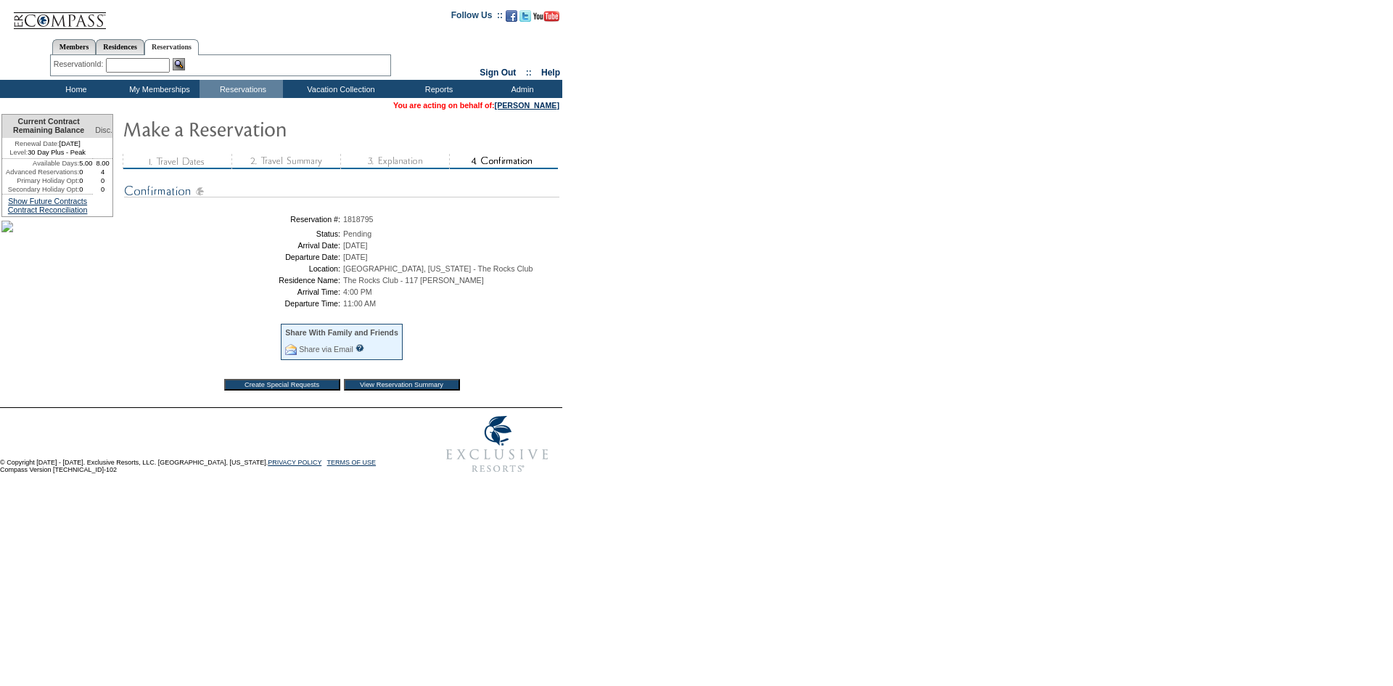  Describe the element at coordinates (41, 181) in the screenshot. I see `td: Primary Holiday Opt:` at that location.